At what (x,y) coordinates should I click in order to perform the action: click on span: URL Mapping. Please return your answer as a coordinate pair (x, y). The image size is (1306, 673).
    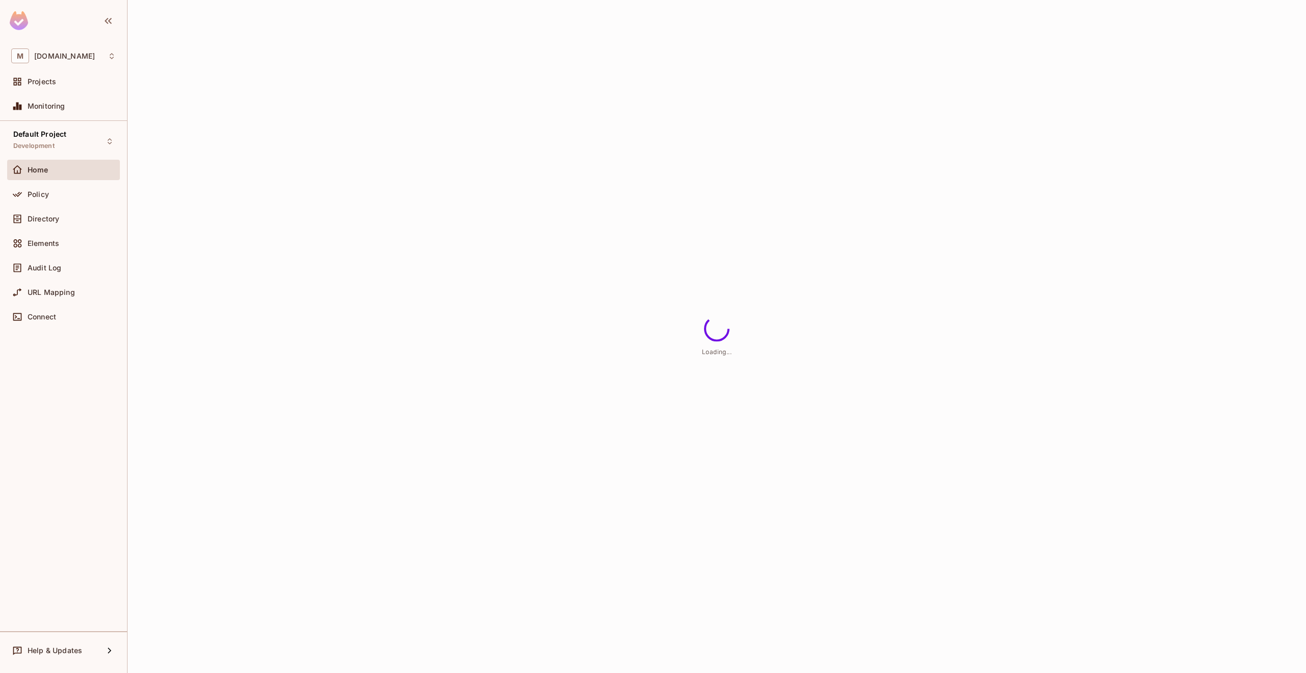
    Looking at the image, I should click on (51, 292).